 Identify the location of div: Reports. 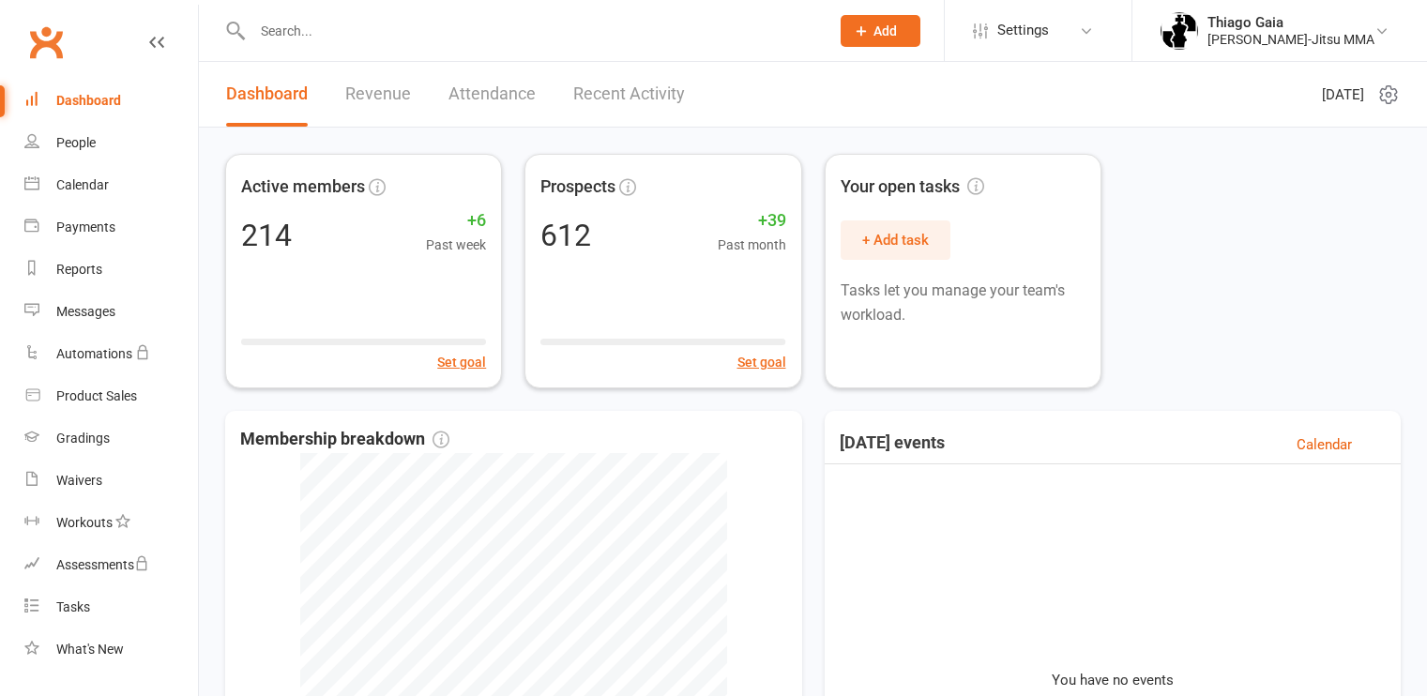
(79, 269).